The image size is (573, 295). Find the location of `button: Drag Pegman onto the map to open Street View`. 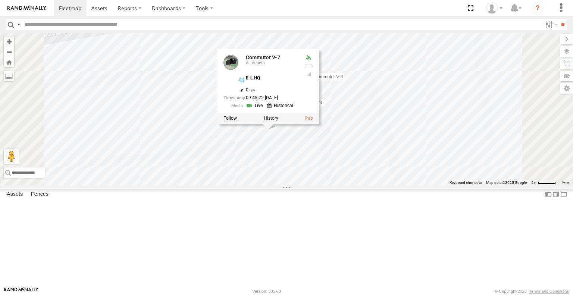

button: Drag Pegman onto the map to open Street View is located at coordinates (11, 156).